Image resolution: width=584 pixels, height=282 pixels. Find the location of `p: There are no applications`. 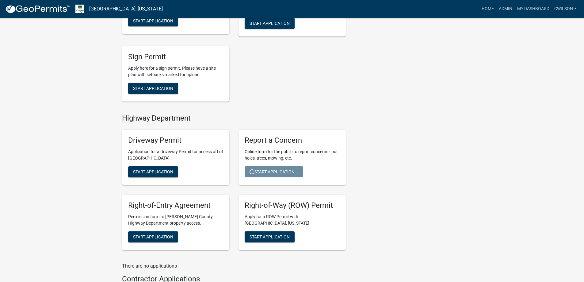

p: There are no applications is located at coordinates (234, 266).